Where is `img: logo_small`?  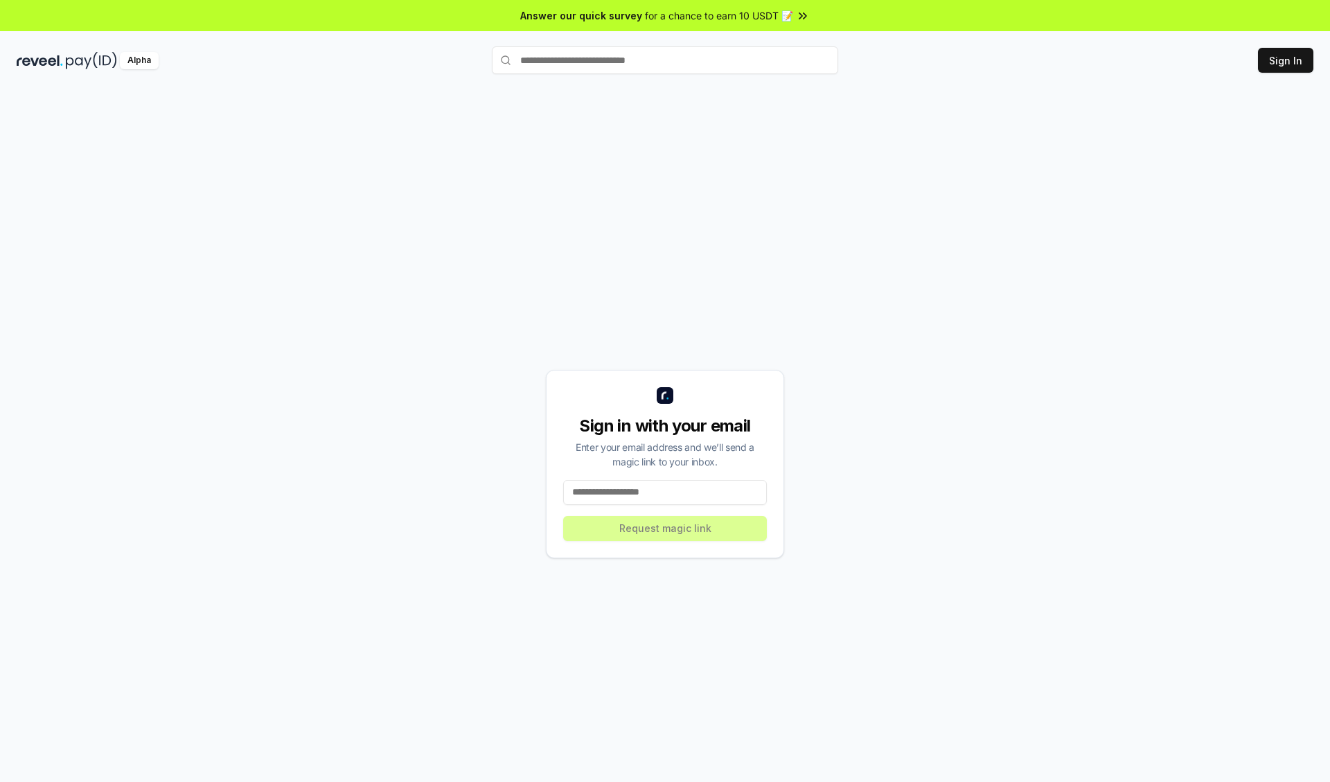 img: logo_small is located at coordinates (665, 395).